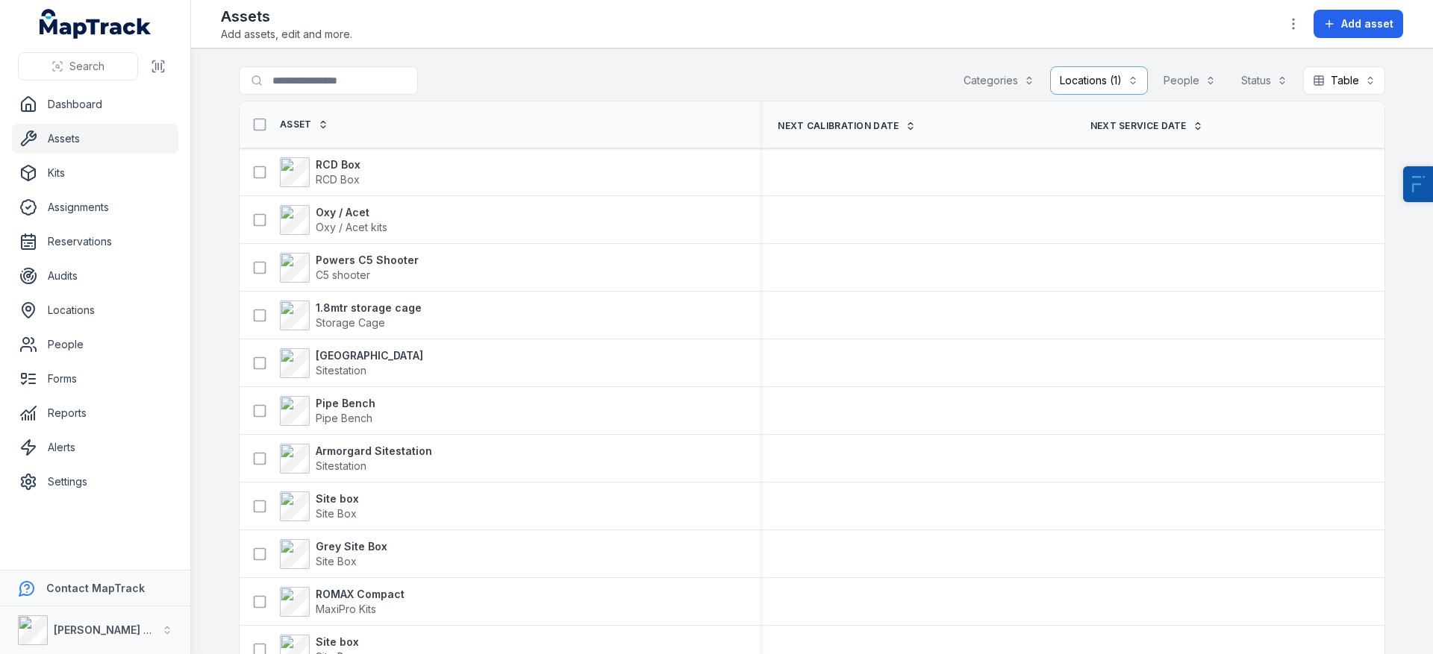  I want to click on span: Add asset, so click(1367, 24).